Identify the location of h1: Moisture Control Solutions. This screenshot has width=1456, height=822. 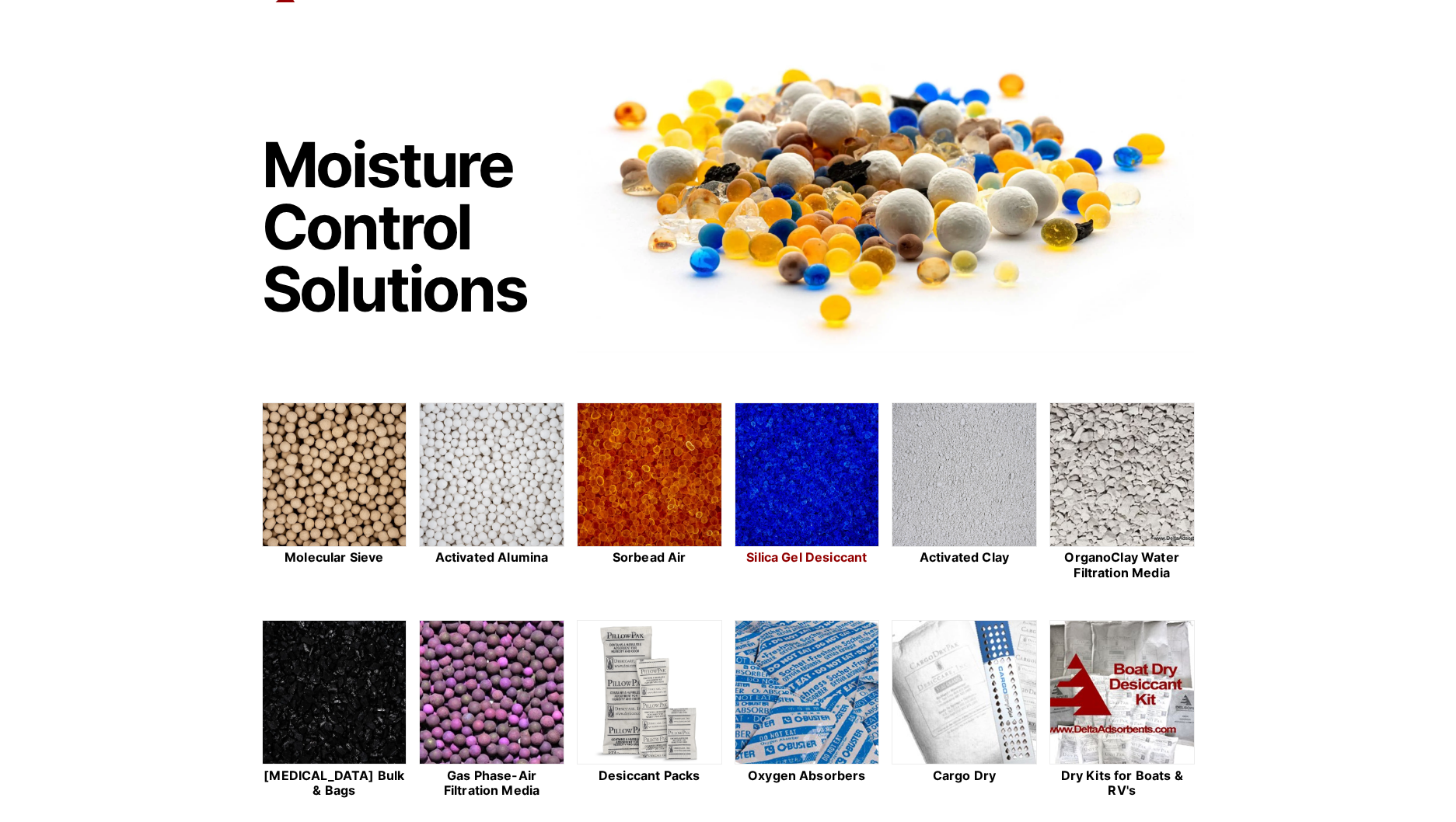
(413, 227).